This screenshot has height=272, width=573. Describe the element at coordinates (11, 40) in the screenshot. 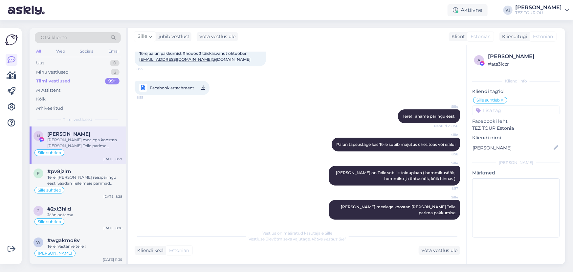

I see `img: Askly Logo` at that location.